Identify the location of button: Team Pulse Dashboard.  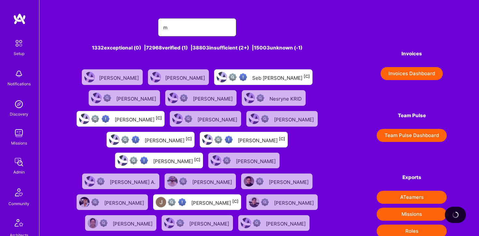
(412, 136).